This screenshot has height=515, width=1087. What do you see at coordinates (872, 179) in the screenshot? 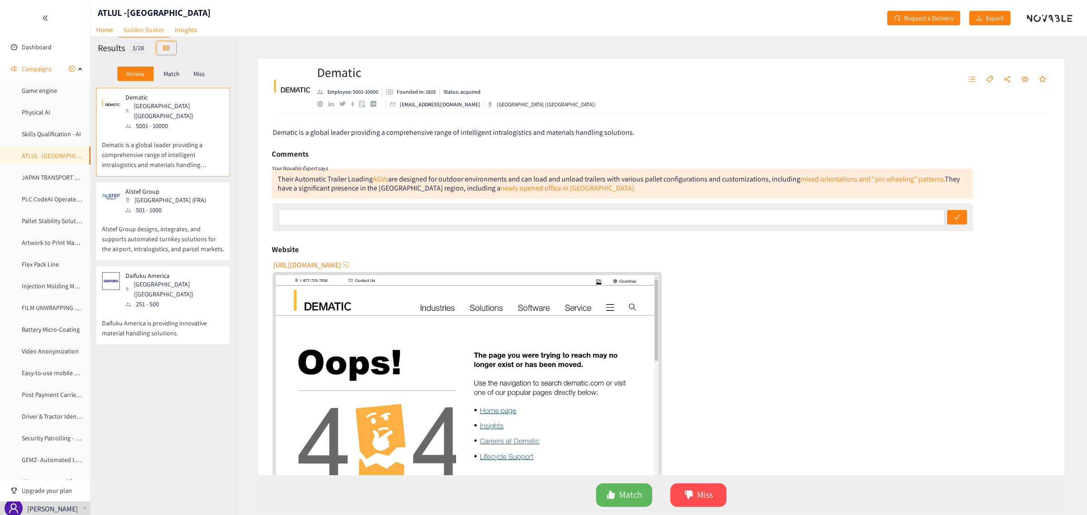
I see `a: mixed orientations and “pin wheeling” patterns.` at bounding box center [872, 179].